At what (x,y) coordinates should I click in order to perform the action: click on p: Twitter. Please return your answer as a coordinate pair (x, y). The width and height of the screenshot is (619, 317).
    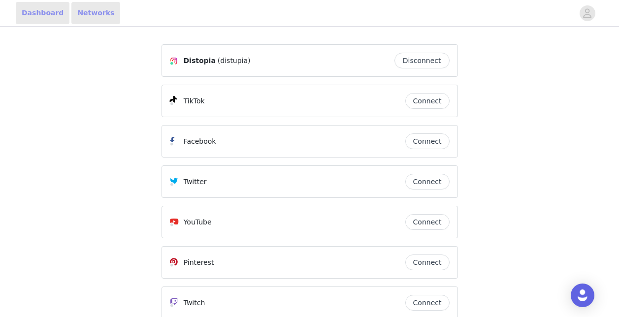
    Looking at the image, I should click on (195, 182).